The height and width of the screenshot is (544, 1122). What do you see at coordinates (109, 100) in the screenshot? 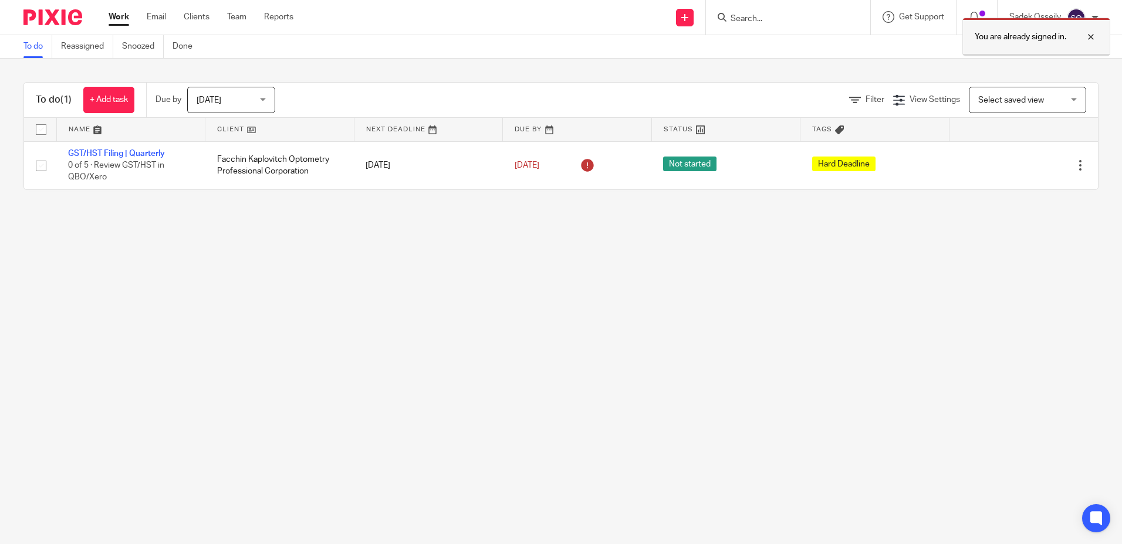
I see `a: + Add task` at bounding box center [109, 100].